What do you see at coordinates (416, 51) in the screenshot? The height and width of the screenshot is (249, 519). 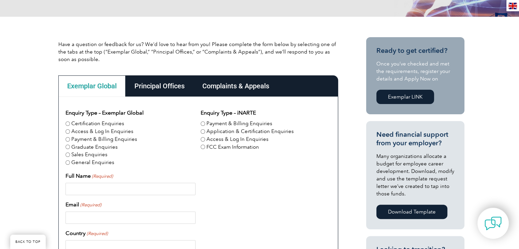 I see `h3: Ready to get certified?` at bounding box center [416, 51].